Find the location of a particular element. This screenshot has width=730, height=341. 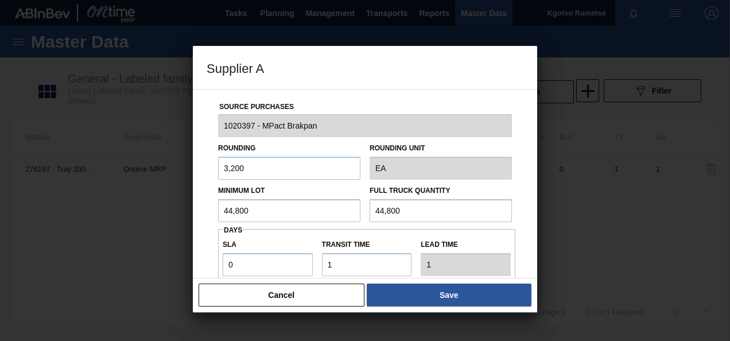

label: Full Truck Quantity is located at coordinates (410, 191).